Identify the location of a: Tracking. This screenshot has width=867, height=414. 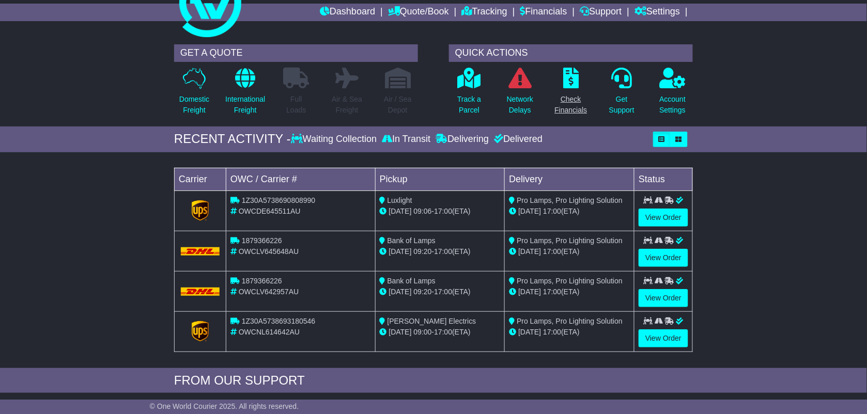
(485, 12).